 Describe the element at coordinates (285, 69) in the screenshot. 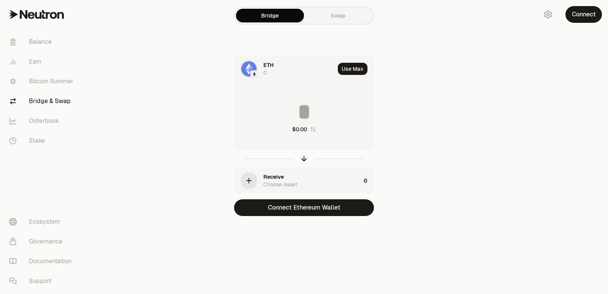

I see `div: ETH LogoEthereum LogoEthereum LogoETH0` at that location.